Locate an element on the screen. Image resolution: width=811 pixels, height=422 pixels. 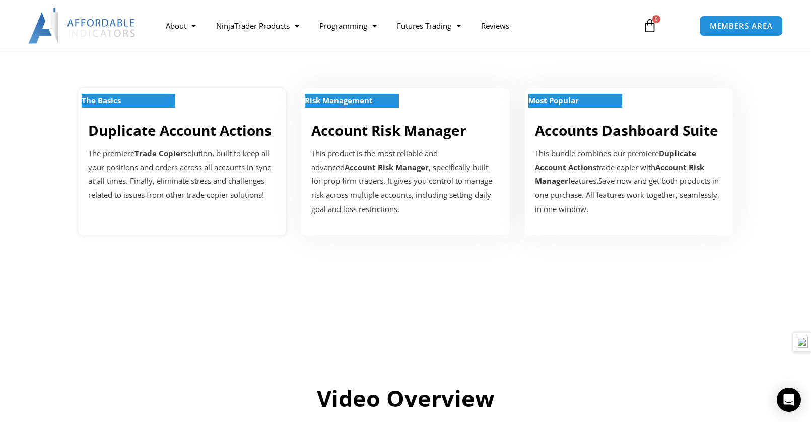
a: Duplicate Account Actions is located at coordinates (180, 130).